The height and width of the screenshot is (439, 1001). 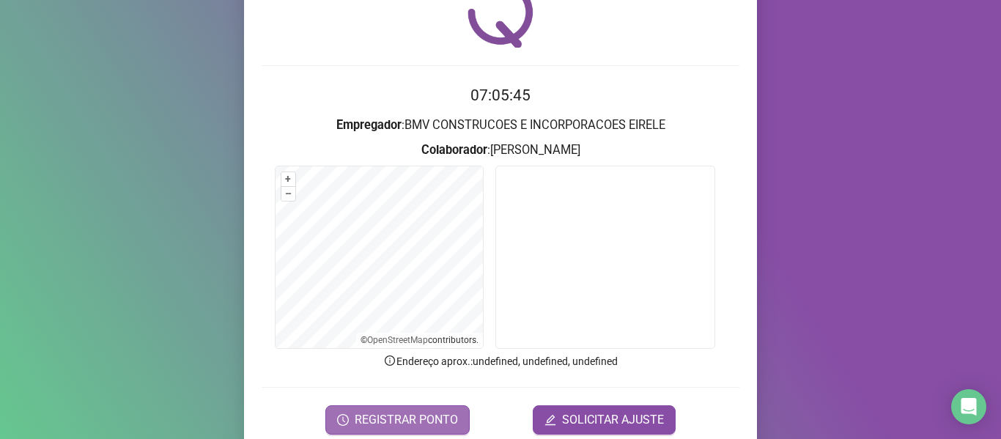 What do you see at coordinates (343, 420) in the screenshot?
I see `span: clock-circle` at bounding box center [343, 420].